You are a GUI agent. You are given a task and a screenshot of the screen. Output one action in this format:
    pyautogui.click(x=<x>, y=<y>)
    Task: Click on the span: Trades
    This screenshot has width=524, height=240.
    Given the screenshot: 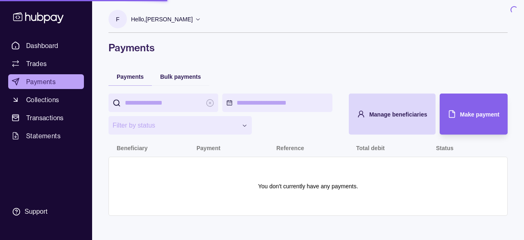 What is the action you would take?
    pyautogui.click(x=36, y=64)
    